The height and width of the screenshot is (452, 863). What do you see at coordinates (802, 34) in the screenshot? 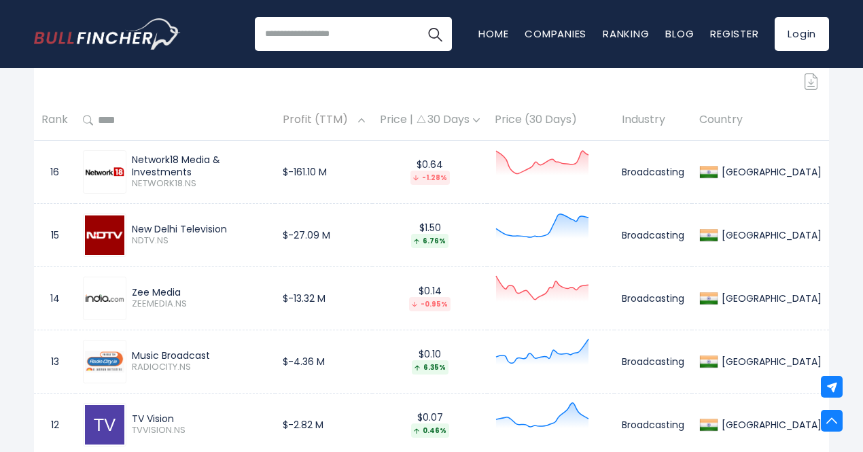
I see `a: Login` at bounding box center [802, 34].